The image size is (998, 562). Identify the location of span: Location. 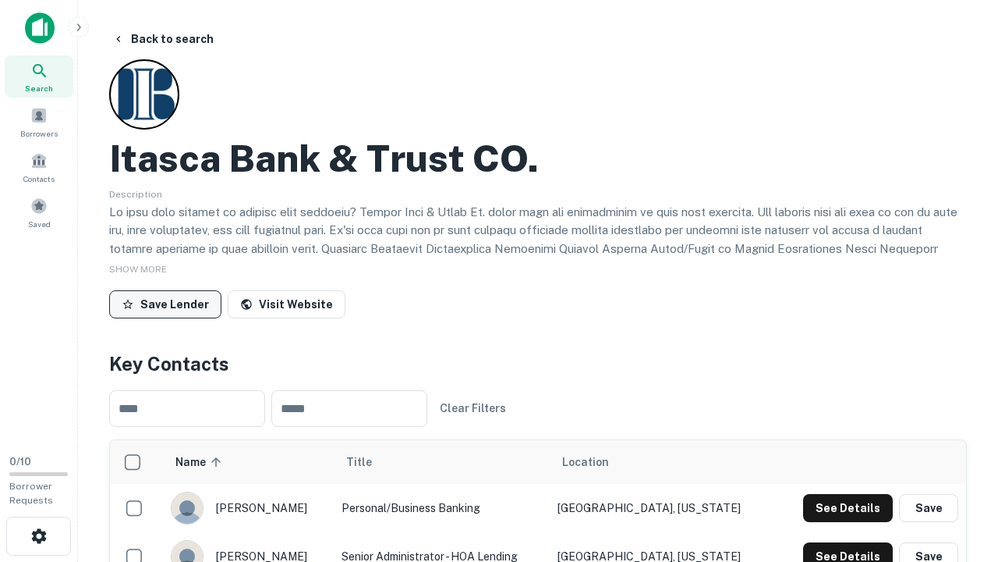
(586, 462).